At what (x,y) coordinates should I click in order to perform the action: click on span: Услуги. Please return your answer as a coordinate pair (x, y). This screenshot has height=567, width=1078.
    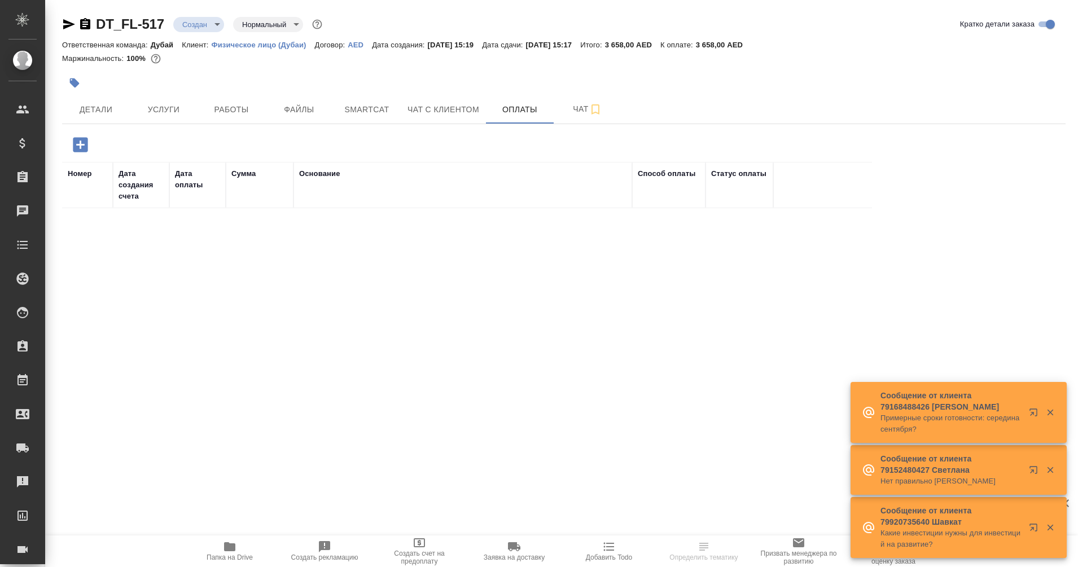
    Looking at the image, I should click on (164, 110).